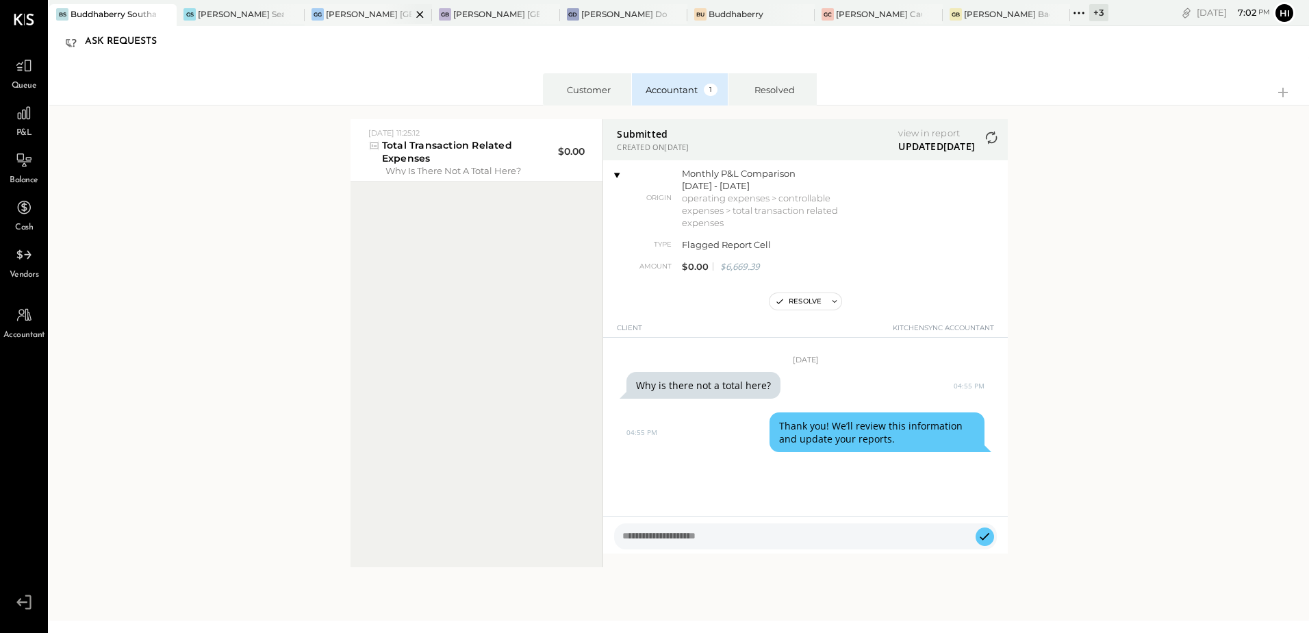 Image resolution: width=1309 pixels, height=633 pixels. Describe the element at coordinates (190, 14) in the screenshot. I see `div: GS` at that location.